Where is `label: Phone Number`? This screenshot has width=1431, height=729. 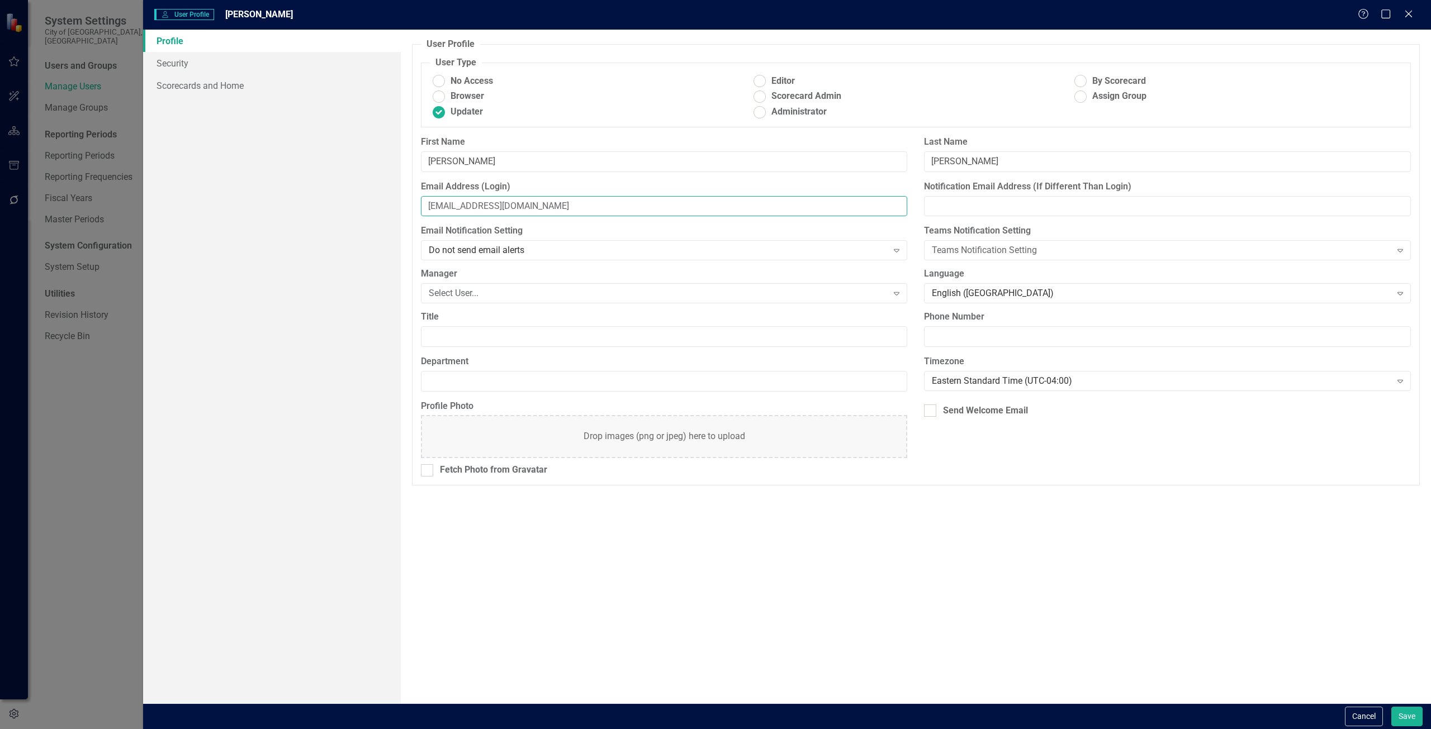 label: Phone Number is located at coordinates (1167, 317).